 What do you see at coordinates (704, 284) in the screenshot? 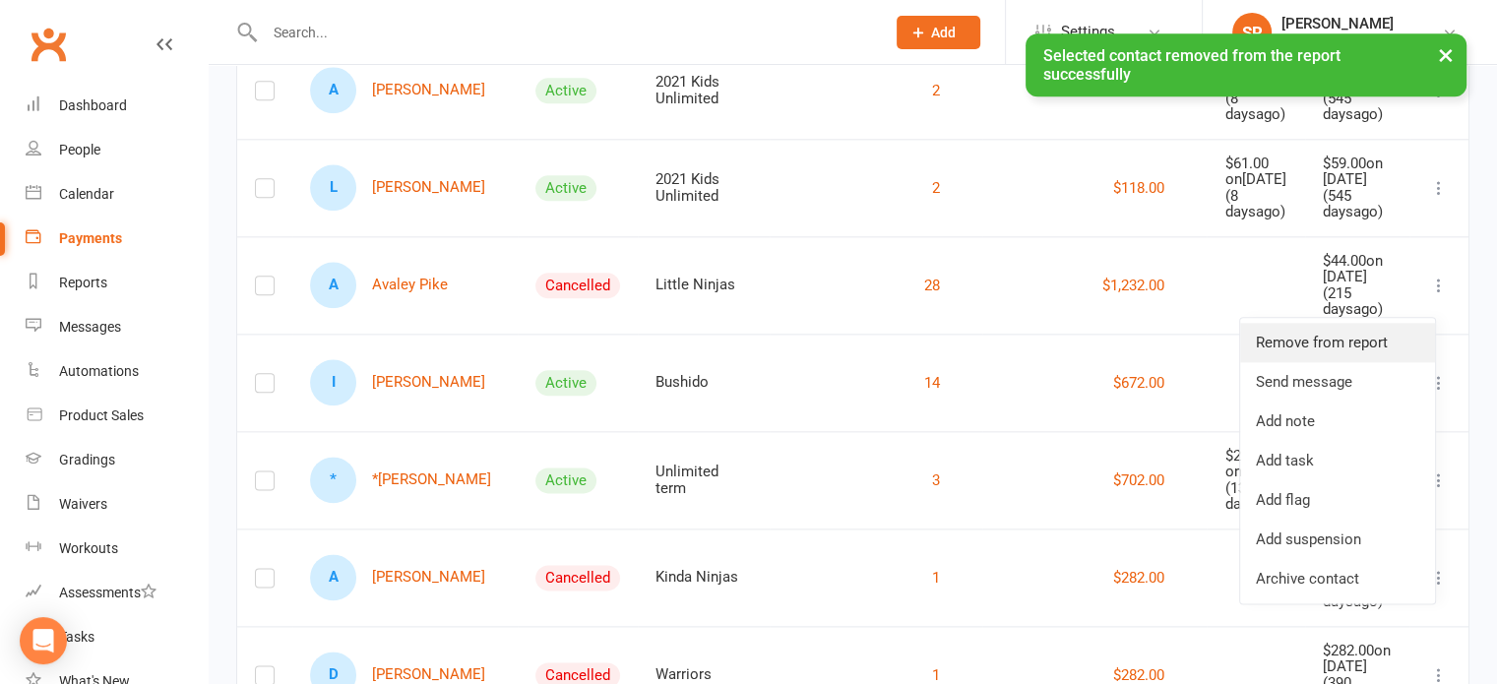
I see `div: Little Ninjas` at bounding box center [704, 284].